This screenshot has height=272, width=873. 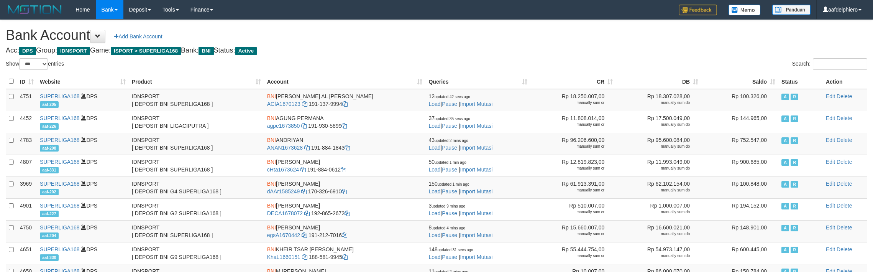 What do you see at coordinates (659, 209) in the screenshot?
I see `td: Rp 1.000.007,00` at bounding box center [659, 209].